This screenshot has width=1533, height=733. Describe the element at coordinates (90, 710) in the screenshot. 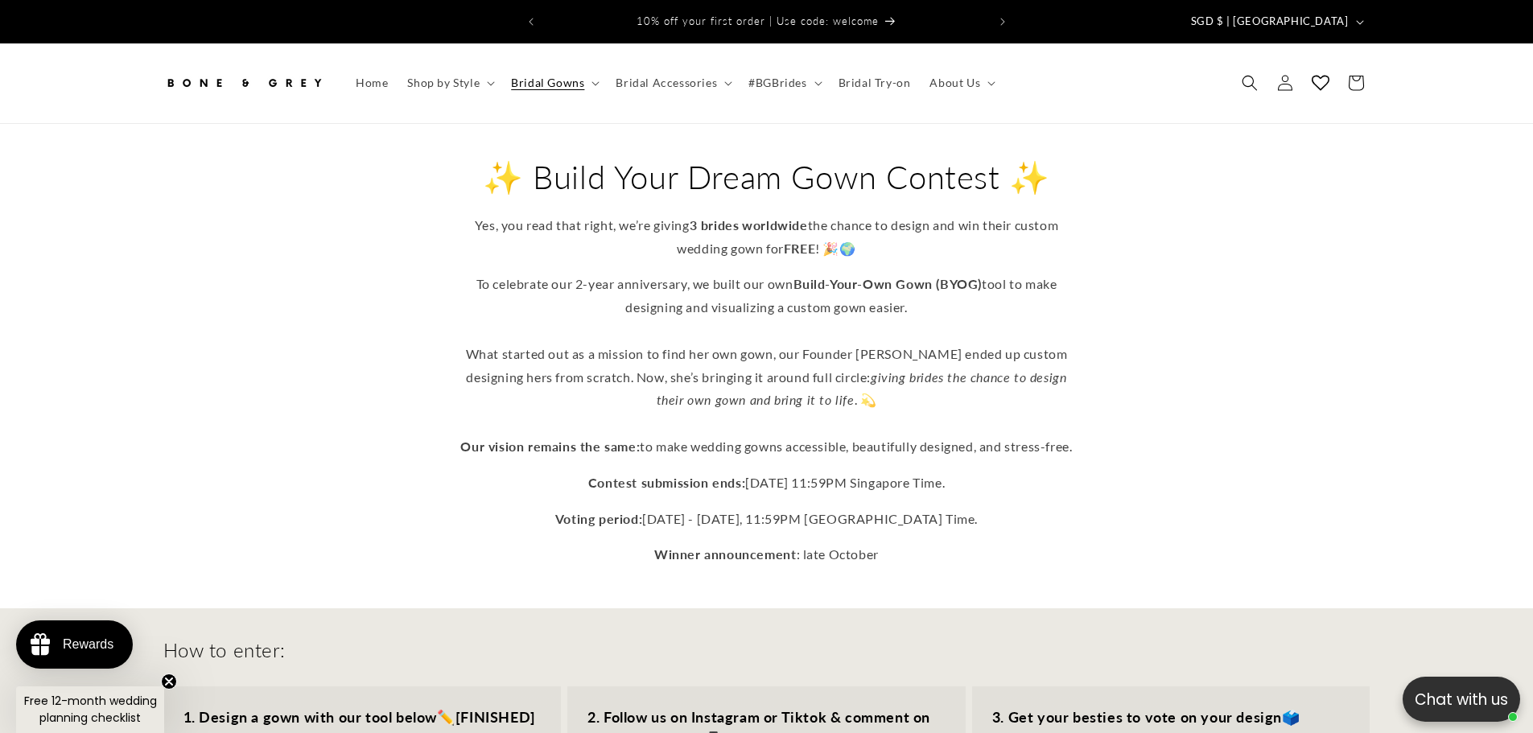

I see `div: Free 12-month wedding planning checklistClose teaser` at that location.